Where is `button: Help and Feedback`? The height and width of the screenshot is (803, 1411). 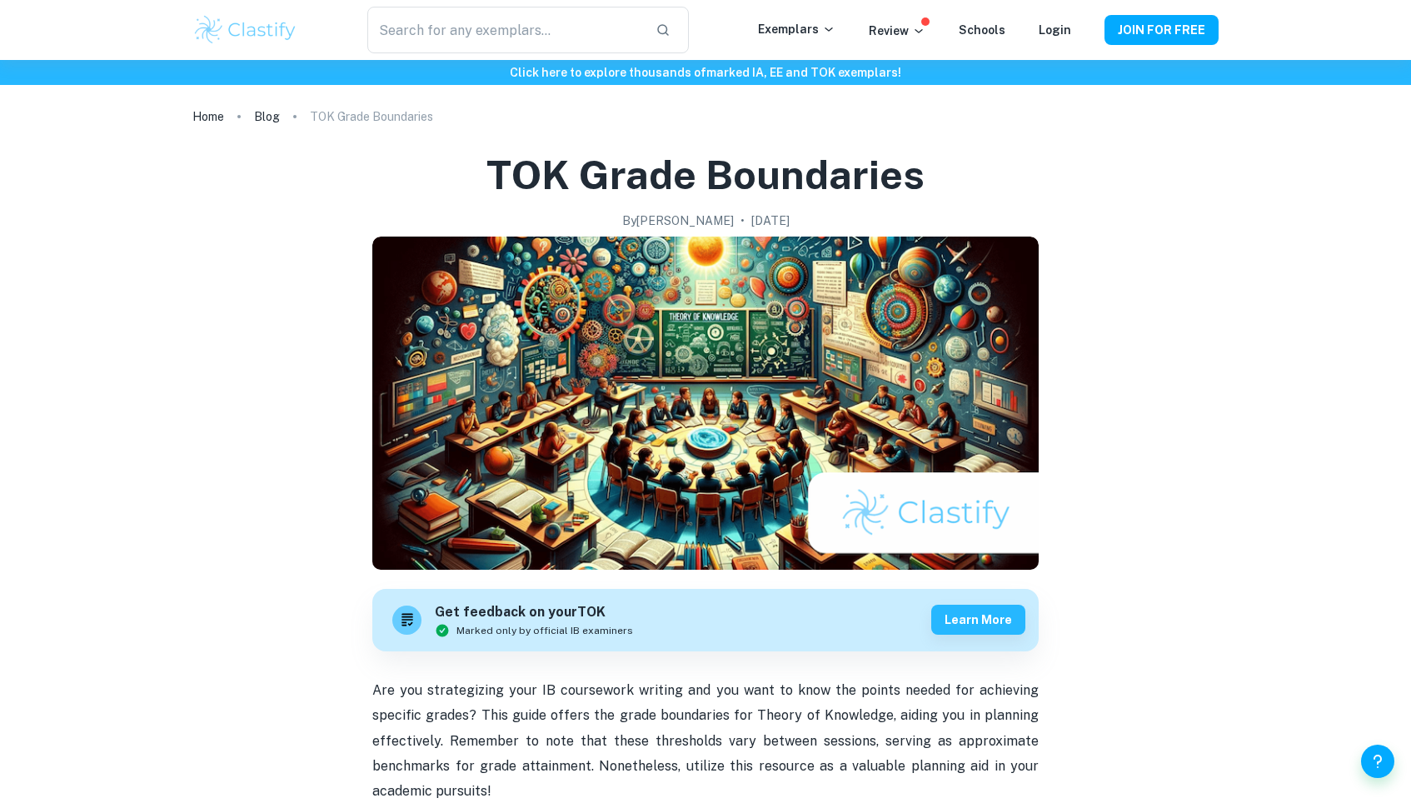 button: Help and Feedback is located at coordinates (1378, 761).